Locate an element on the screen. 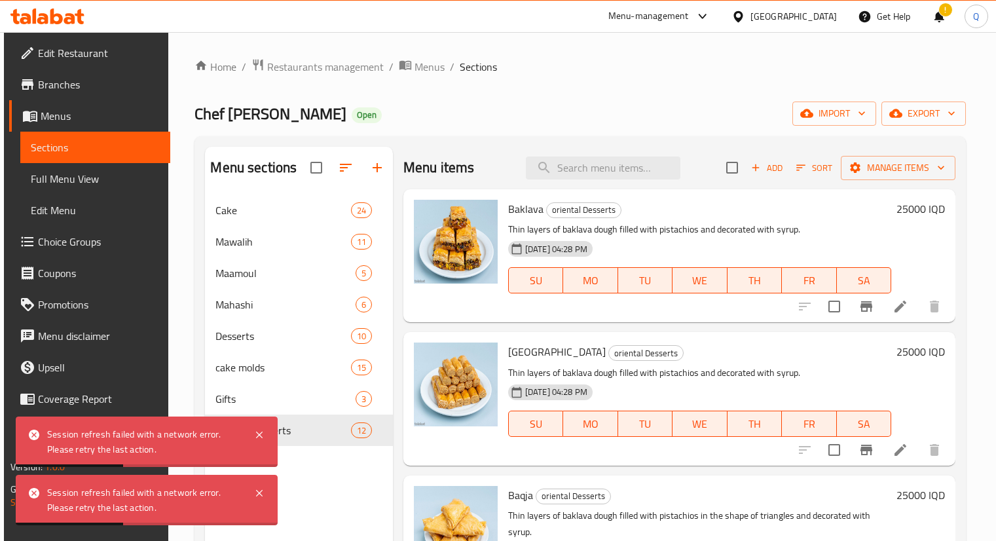 This screenshot has width=996, height=541. span: Manage items is located at coordinates (898, 168).